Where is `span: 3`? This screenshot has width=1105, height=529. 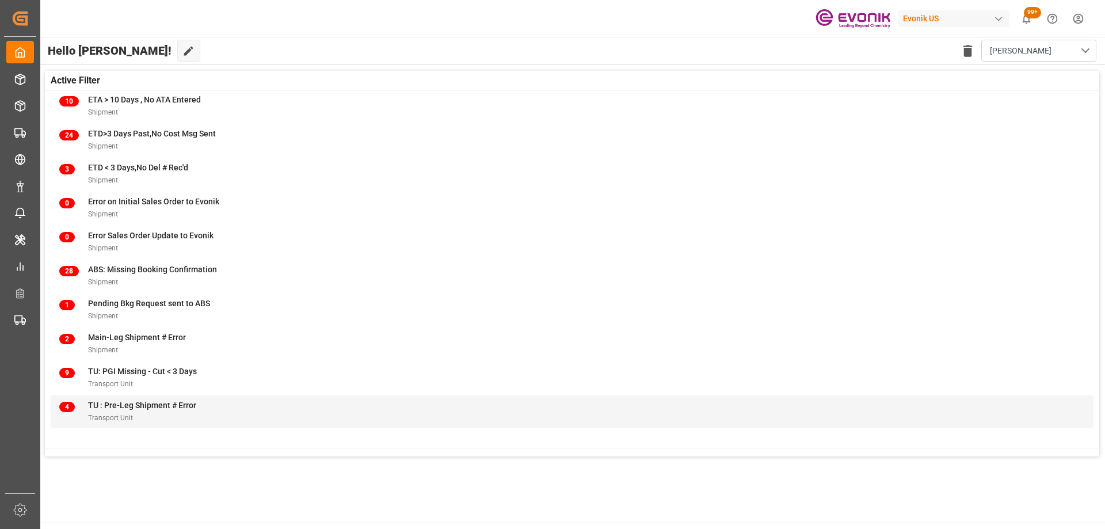
span: 3 is located at coordinates (67, 169).